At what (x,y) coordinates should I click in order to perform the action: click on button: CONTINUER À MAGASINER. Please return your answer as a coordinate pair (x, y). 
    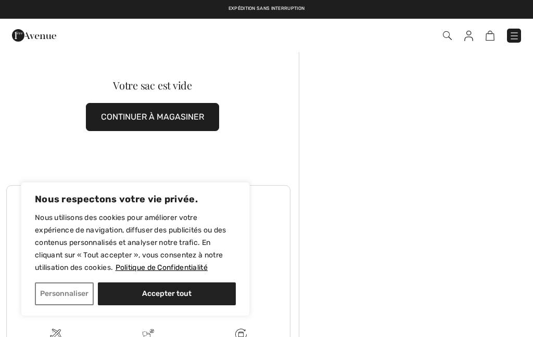
    Looking at the image, I should click on (153, 117).